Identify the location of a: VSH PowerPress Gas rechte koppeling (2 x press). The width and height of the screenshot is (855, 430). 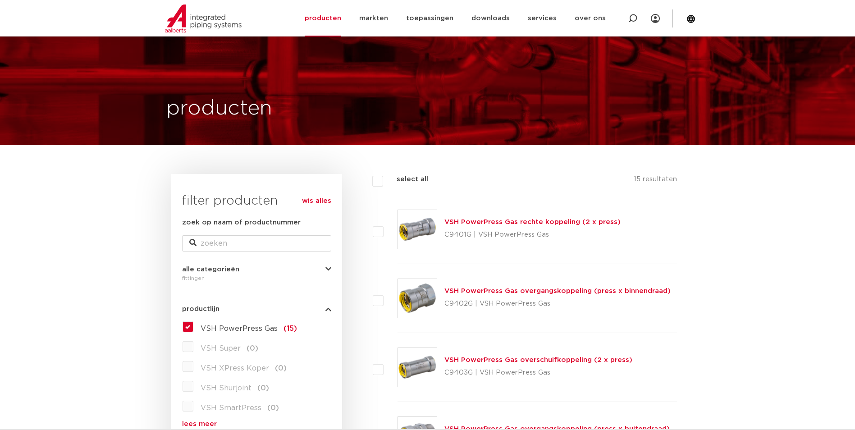
(532, 222).